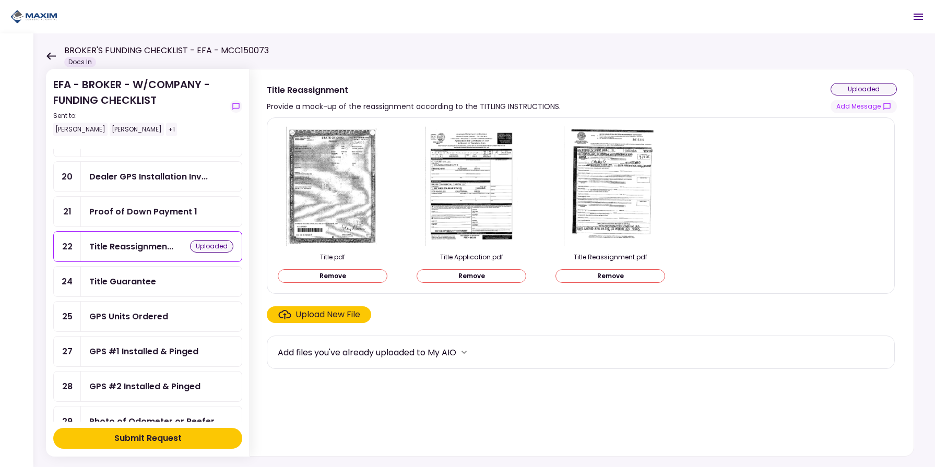 This screenshot has width=935, height=467. What do you see at coordinates (128, 316) in the screenshot?
I see `div: GPS Units Ordered` at bounding box center [128, 316].